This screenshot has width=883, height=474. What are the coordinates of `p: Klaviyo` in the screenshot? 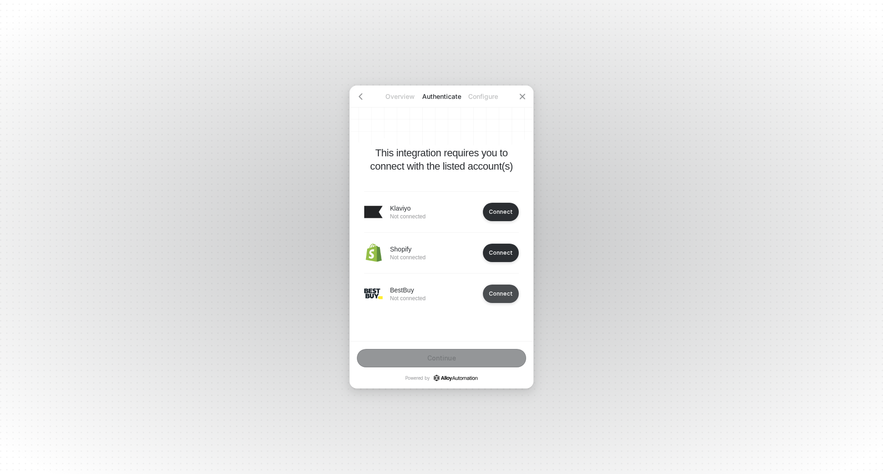 It's located at (408, 208).